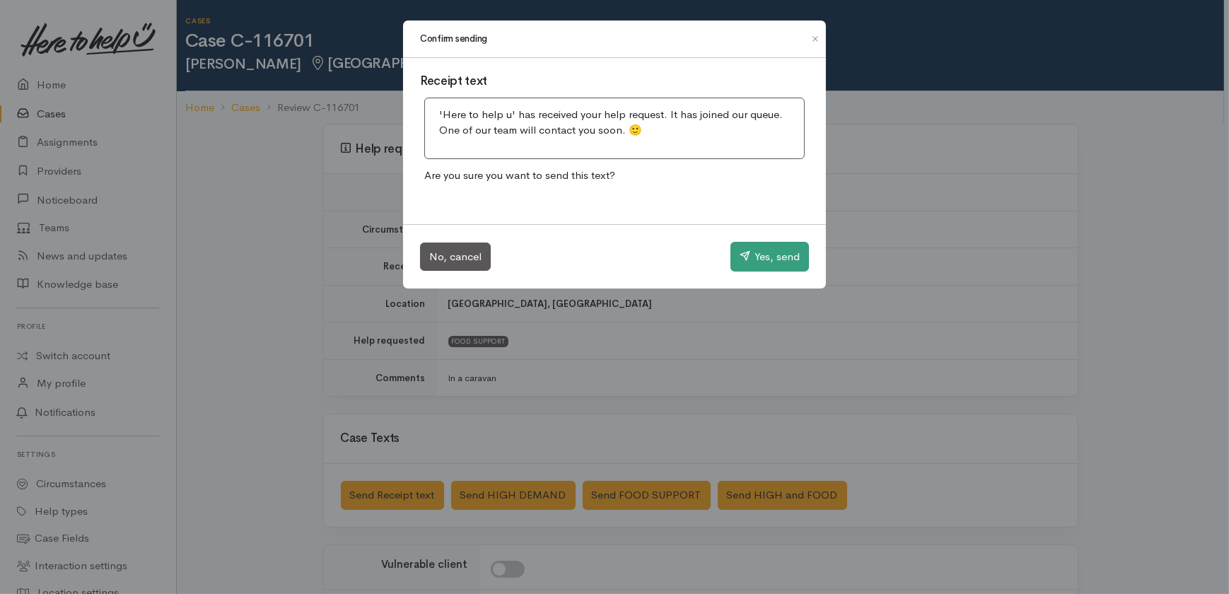 This screenshot has width=1229, height=594. What do you see at coordinates (453, 39) in the screenshot?
I see `h1: Confirm sending` at bounding box center [453, 39].